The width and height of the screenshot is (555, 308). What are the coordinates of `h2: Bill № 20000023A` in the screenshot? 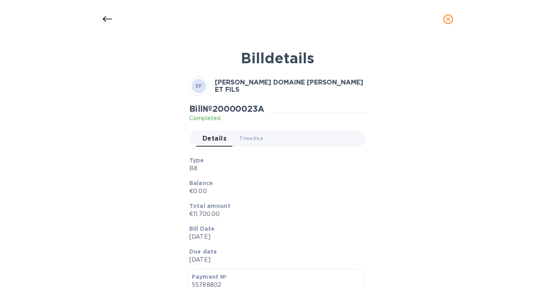 It's located at (227, 108).